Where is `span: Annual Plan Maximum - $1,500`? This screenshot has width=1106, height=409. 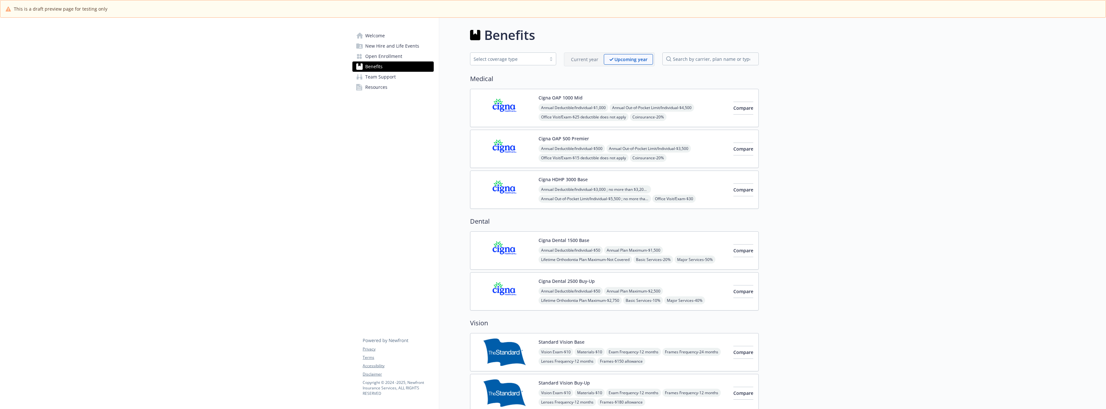 span: Annual Plan Maximum - $1,500 is located at coordinates (633, 250).